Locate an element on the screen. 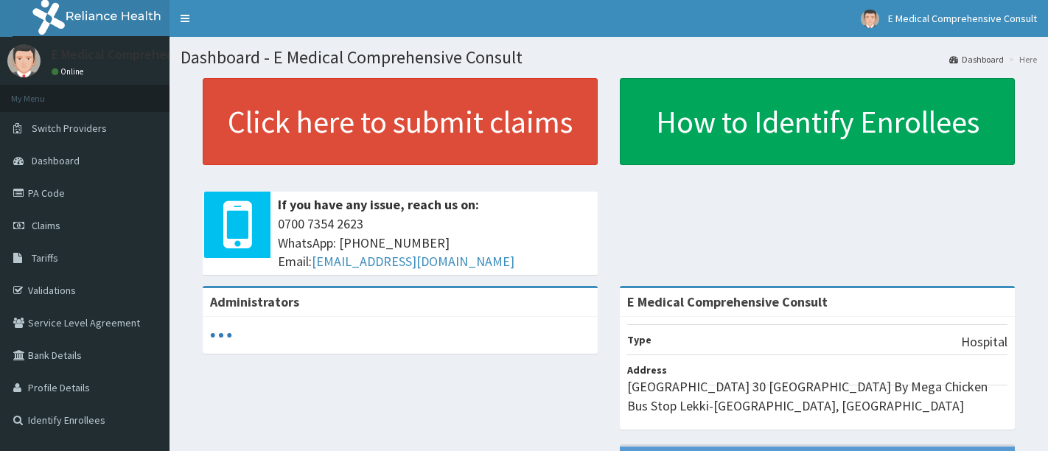 The image size is (1048, 451). b: Administrators is located at coordinates (254, 301).